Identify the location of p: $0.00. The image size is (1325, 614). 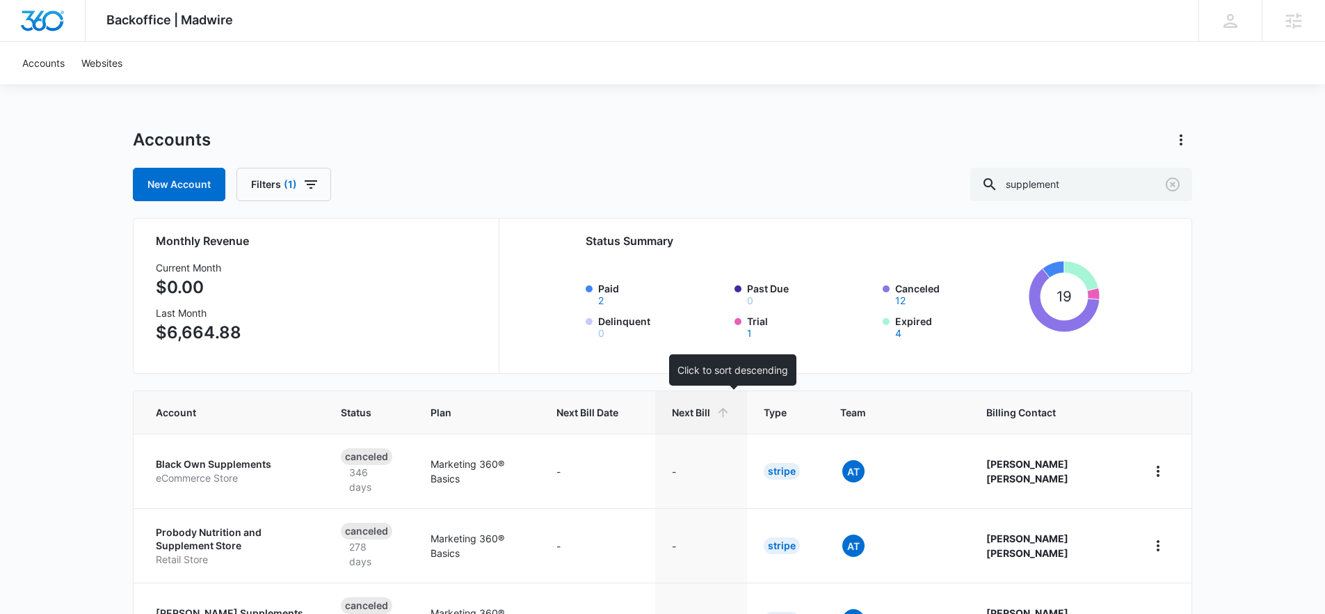
(198, 287).